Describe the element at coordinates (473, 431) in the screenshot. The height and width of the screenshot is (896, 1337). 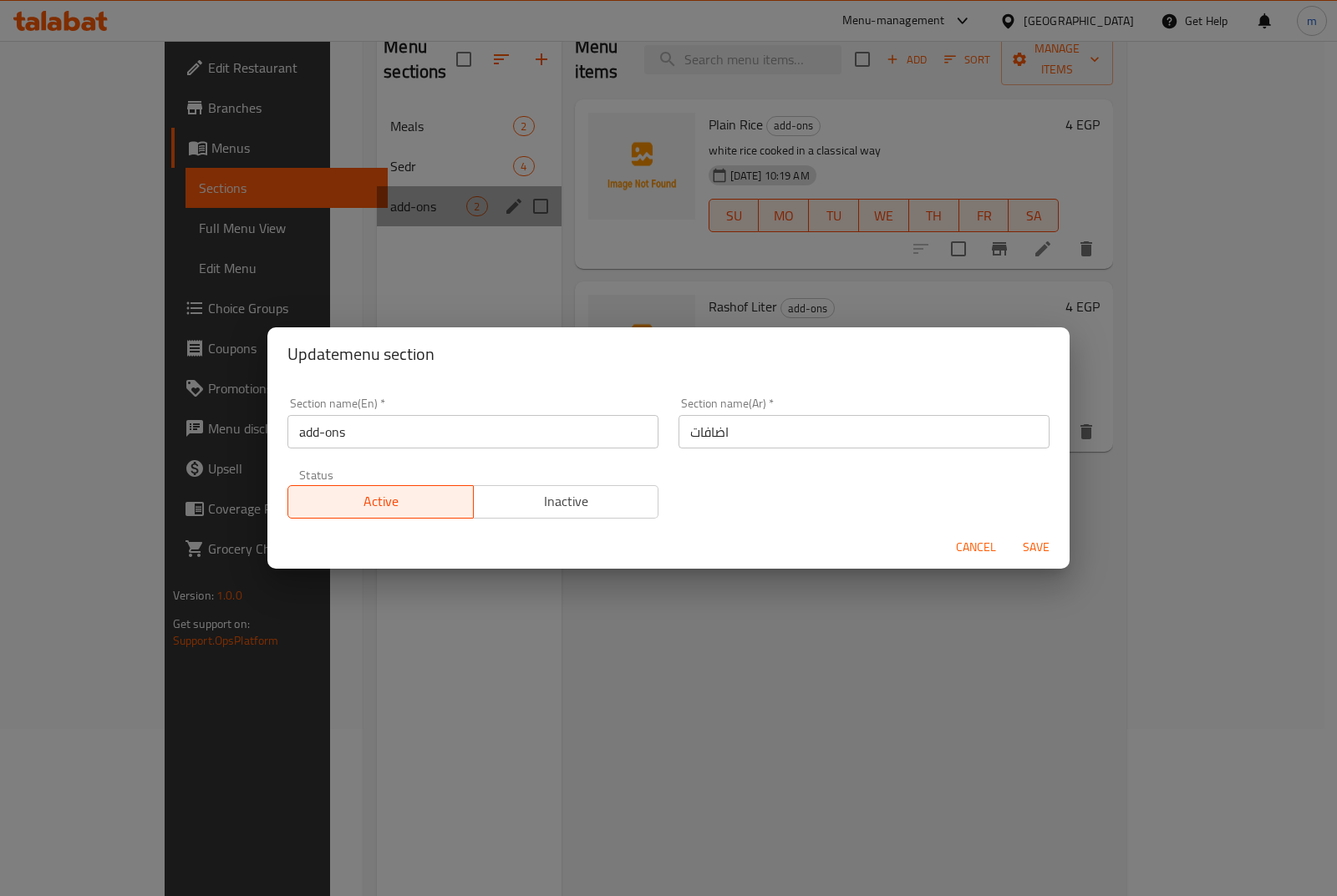
I see `input: Please enter section name(en)` at that location.